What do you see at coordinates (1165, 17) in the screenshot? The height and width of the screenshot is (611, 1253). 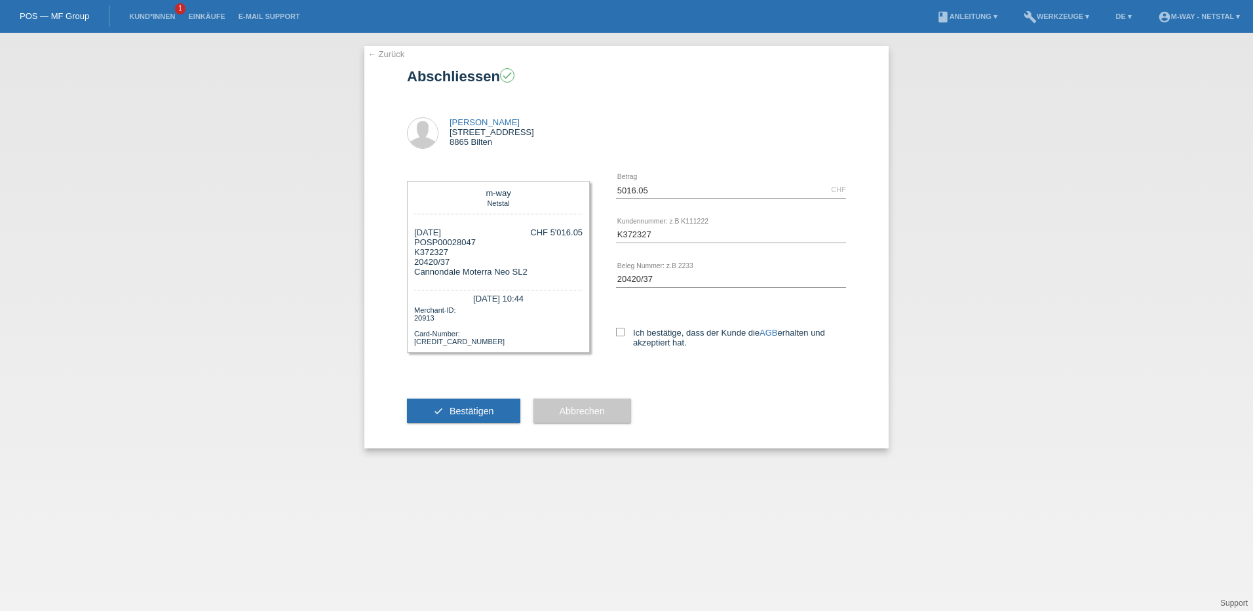 I see `i: account_circle` at bounding box center [1165, 17].